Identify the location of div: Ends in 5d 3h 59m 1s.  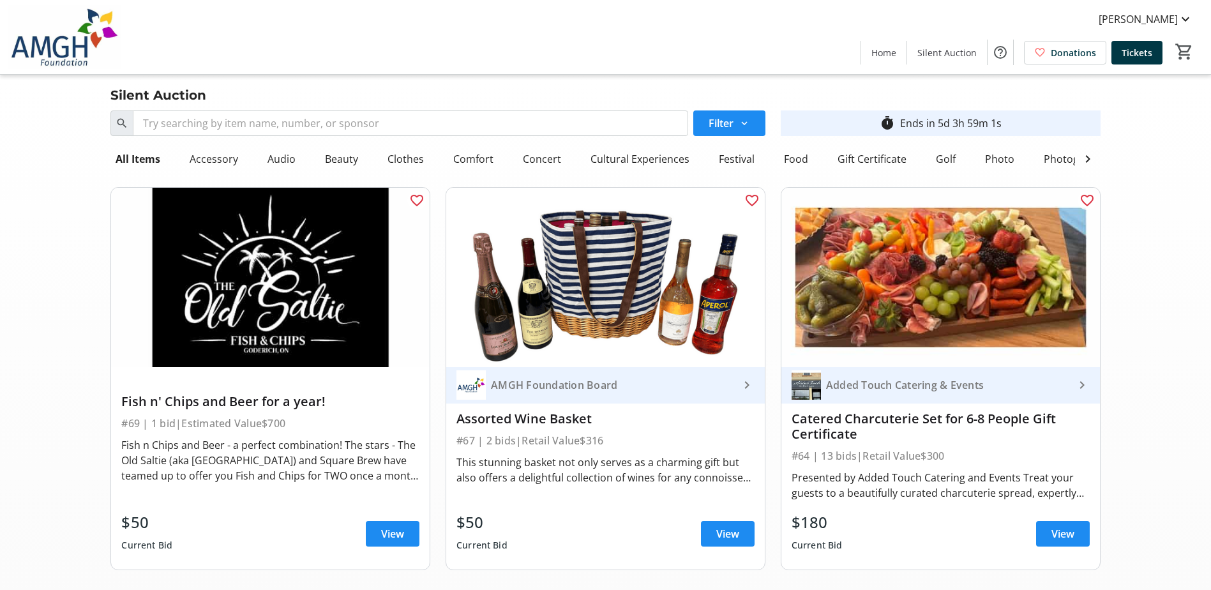
(951, 123).